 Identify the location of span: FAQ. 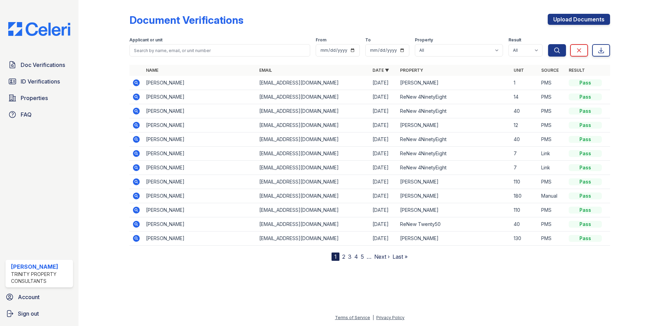
(26, 114).